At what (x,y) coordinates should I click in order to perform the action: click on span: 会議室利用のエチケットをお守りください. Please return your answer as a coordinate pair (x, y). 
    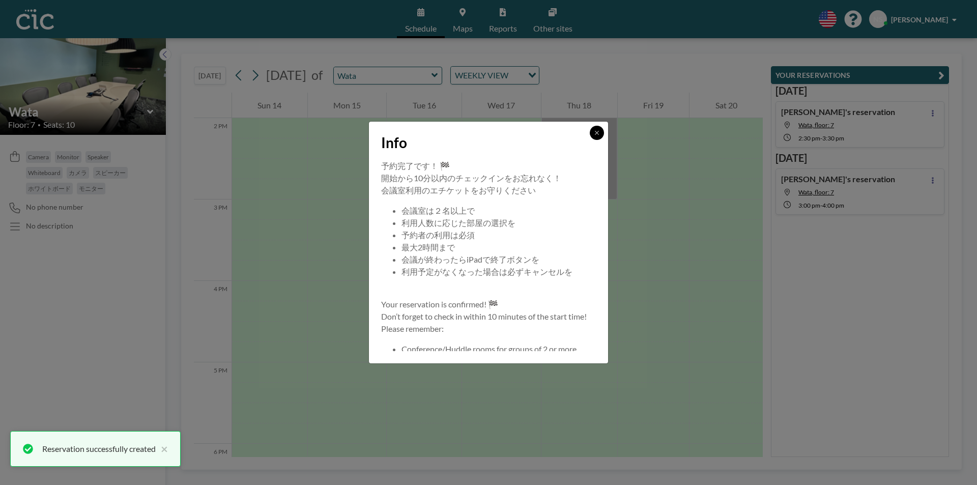
    Looking at the image, I should click on (458, 190).